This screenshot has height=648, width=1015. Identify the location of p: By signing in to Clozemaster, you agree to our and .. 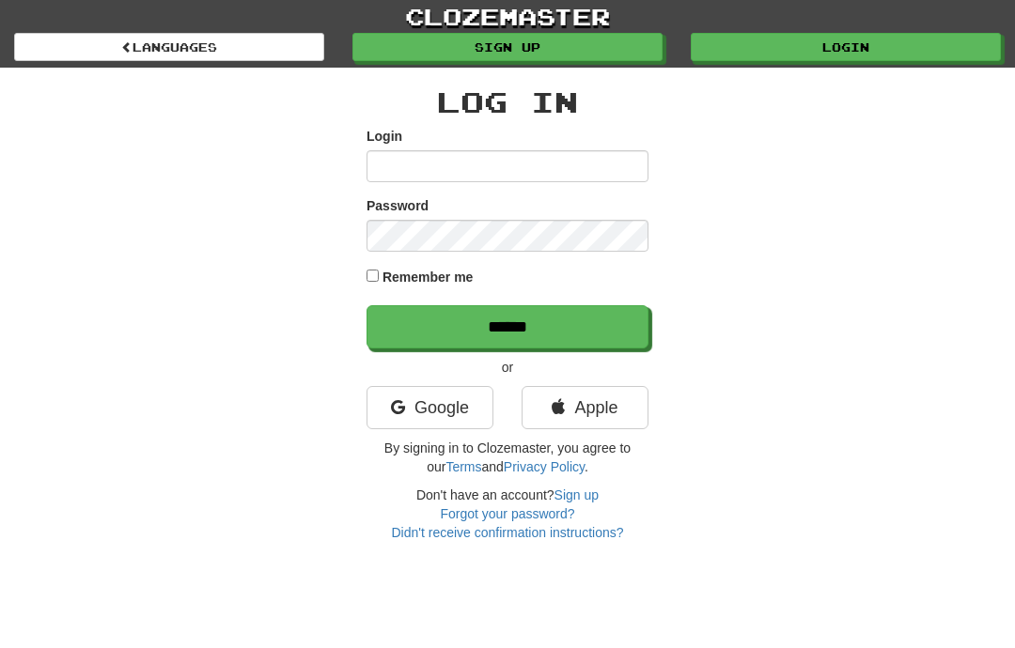
(507, 458).